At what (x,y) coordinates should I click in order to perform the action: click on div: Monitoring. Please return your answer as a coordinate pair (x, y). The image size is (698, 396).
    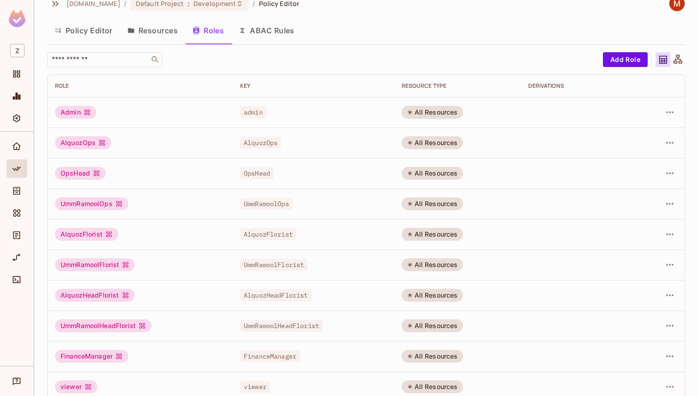
    Looking at the image, I should click on (17, 96).